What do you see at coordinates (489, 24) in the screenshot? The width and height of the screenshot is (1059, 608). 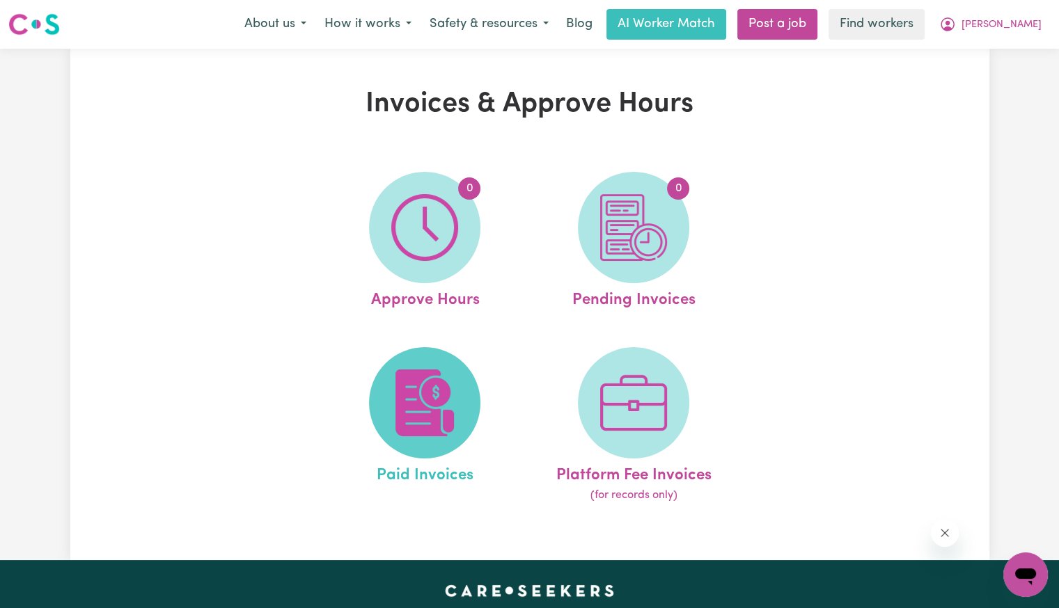 I see `button: Safety & resources` at bounding box center [489, 24].